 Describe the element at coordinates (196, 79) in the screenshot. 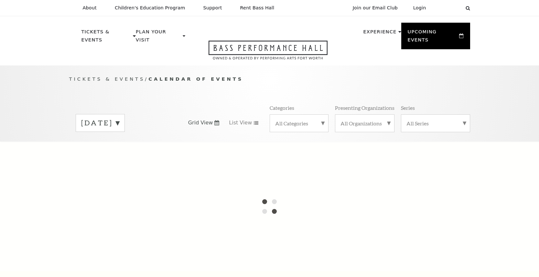

I see `span: Calendar of Events` at that location.